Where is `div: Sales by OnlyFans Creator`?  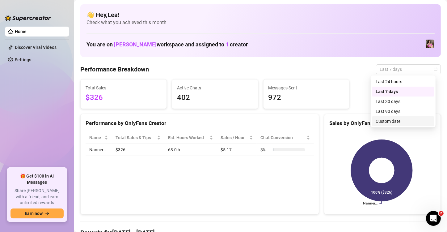 div: Sales by OnlyFans Creator is located at coordinates (383, 123).